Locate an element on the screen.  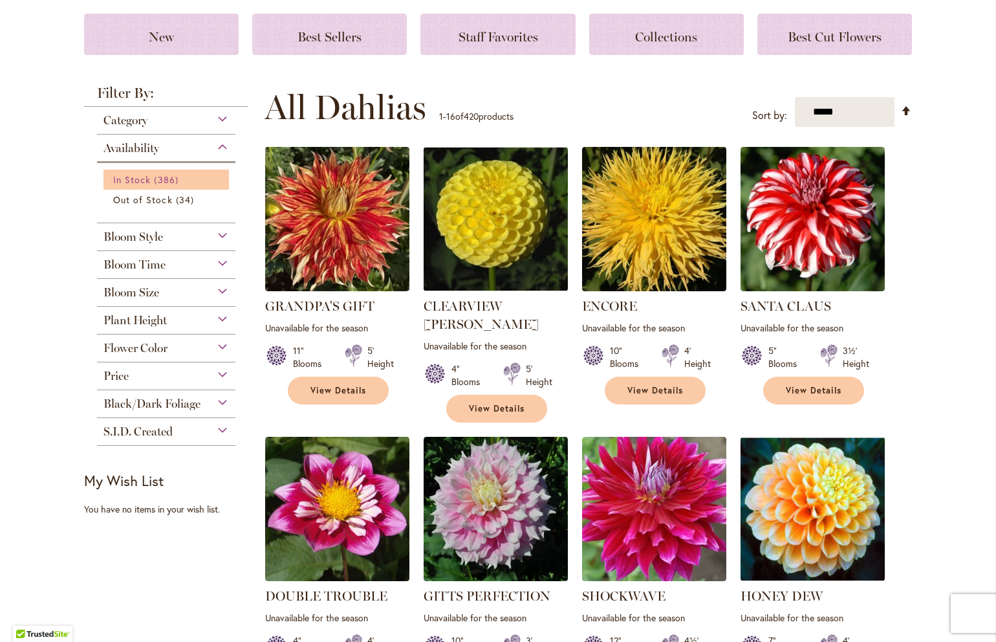
img: SANTA CLAUS is located at coordinates (813, 219).